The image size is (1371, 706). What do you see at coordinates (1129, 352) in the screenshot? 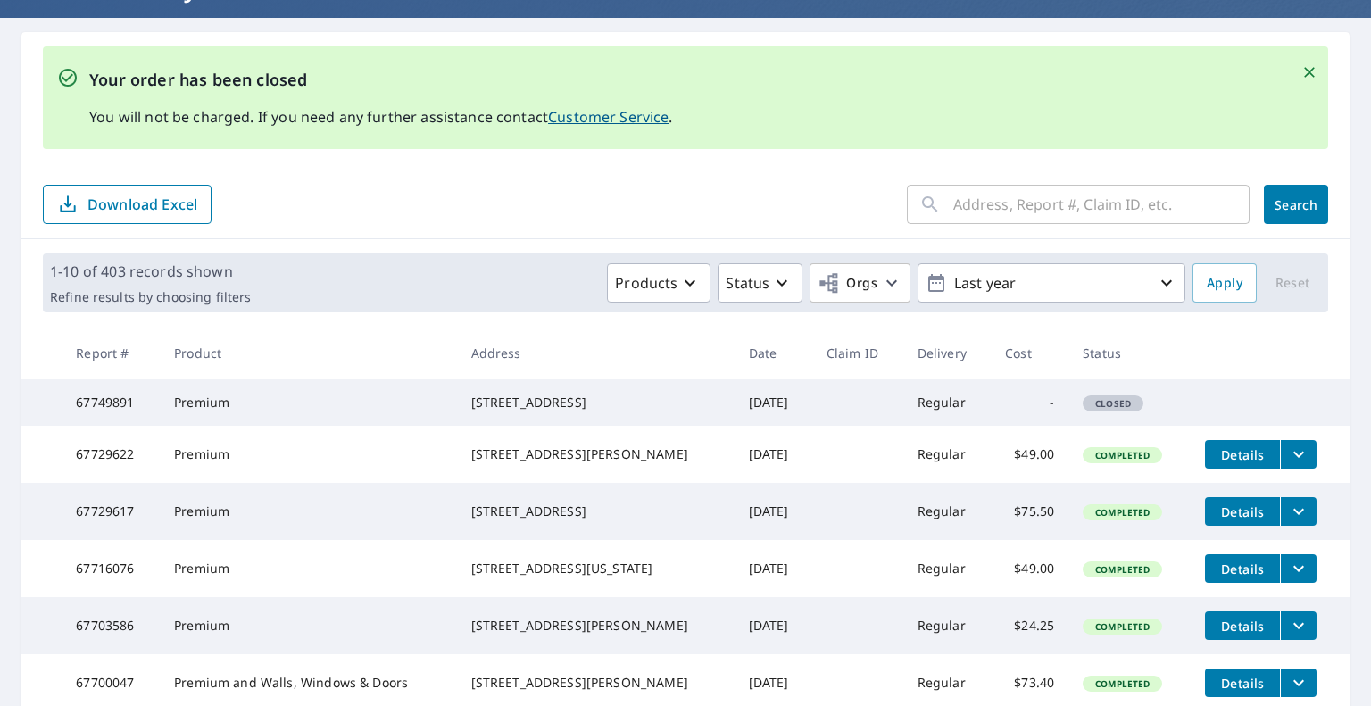
I see `th: Status` at bounding box center [1129, 352].